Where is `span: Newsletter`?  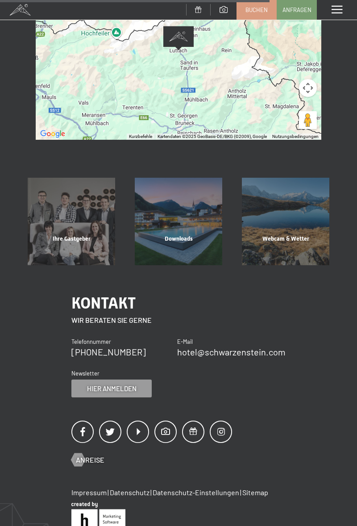 span: Newsletter is located at coordinates (85, 373).